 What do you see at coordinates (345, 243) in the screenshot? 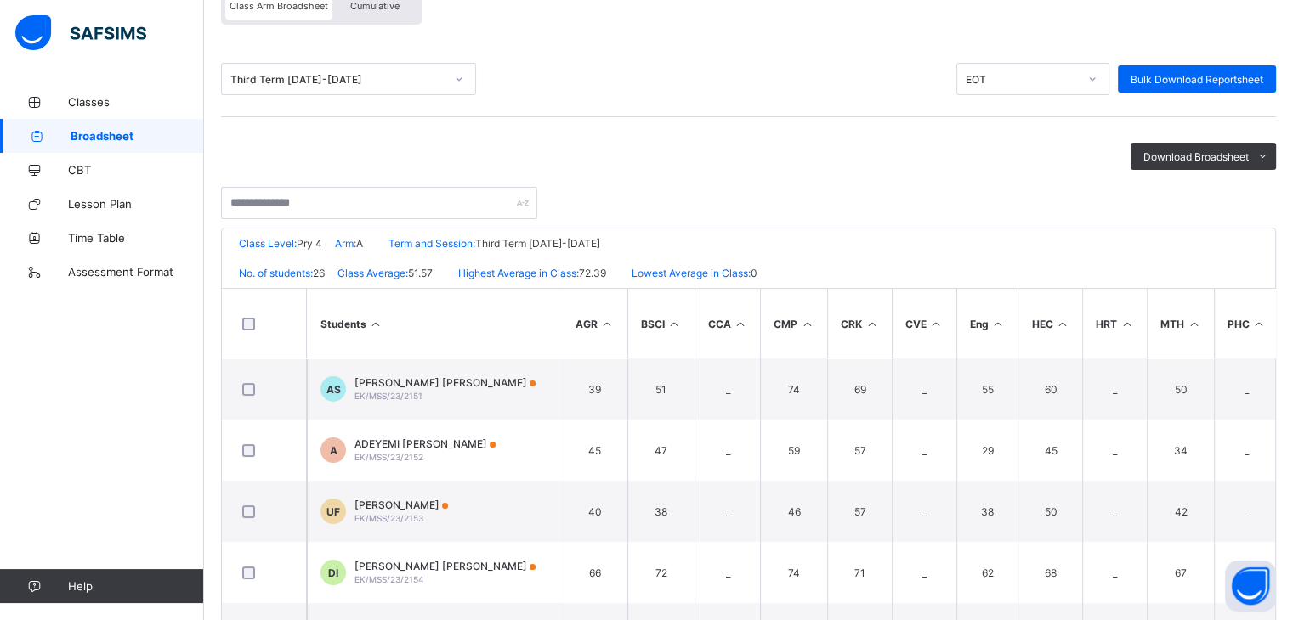
I see `span: Arm:` at bounding box center [345, 243].